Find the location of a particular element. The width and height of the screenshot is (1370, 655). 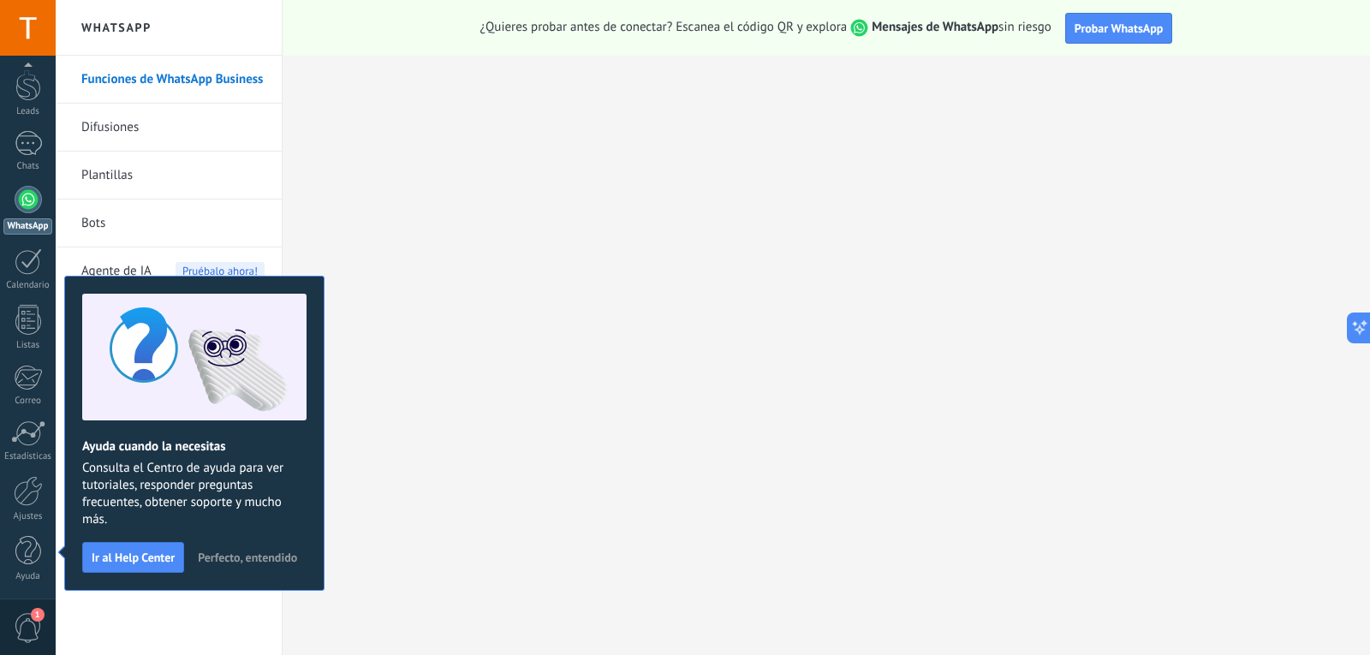

div: Estadísticas is located at coordinates (28, 456).